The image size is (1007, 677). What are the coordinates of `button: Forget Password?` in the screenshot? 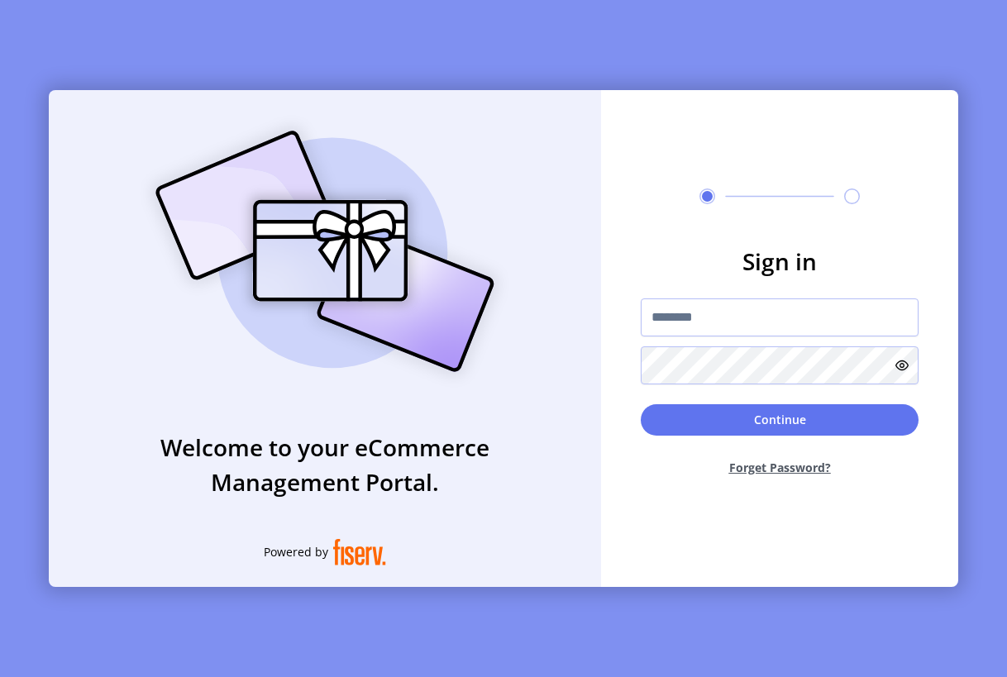 It's located at (780, 467).